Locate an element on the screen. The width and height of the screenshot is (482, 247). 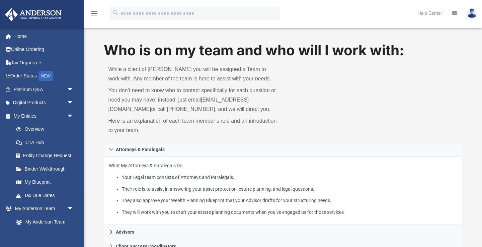
a: Online Ordering is located at coordinates (44, 50).